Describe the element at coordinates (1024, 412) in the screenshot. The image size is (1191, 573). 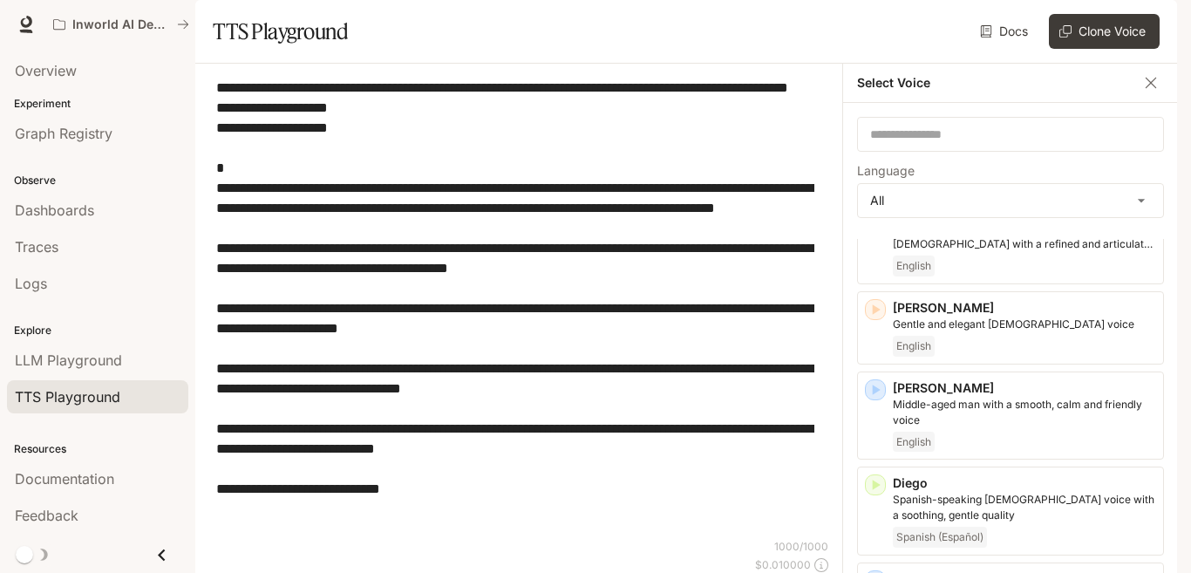
I see `p: Middle-aged man with a smooth, calm and friendly voice` at that location.